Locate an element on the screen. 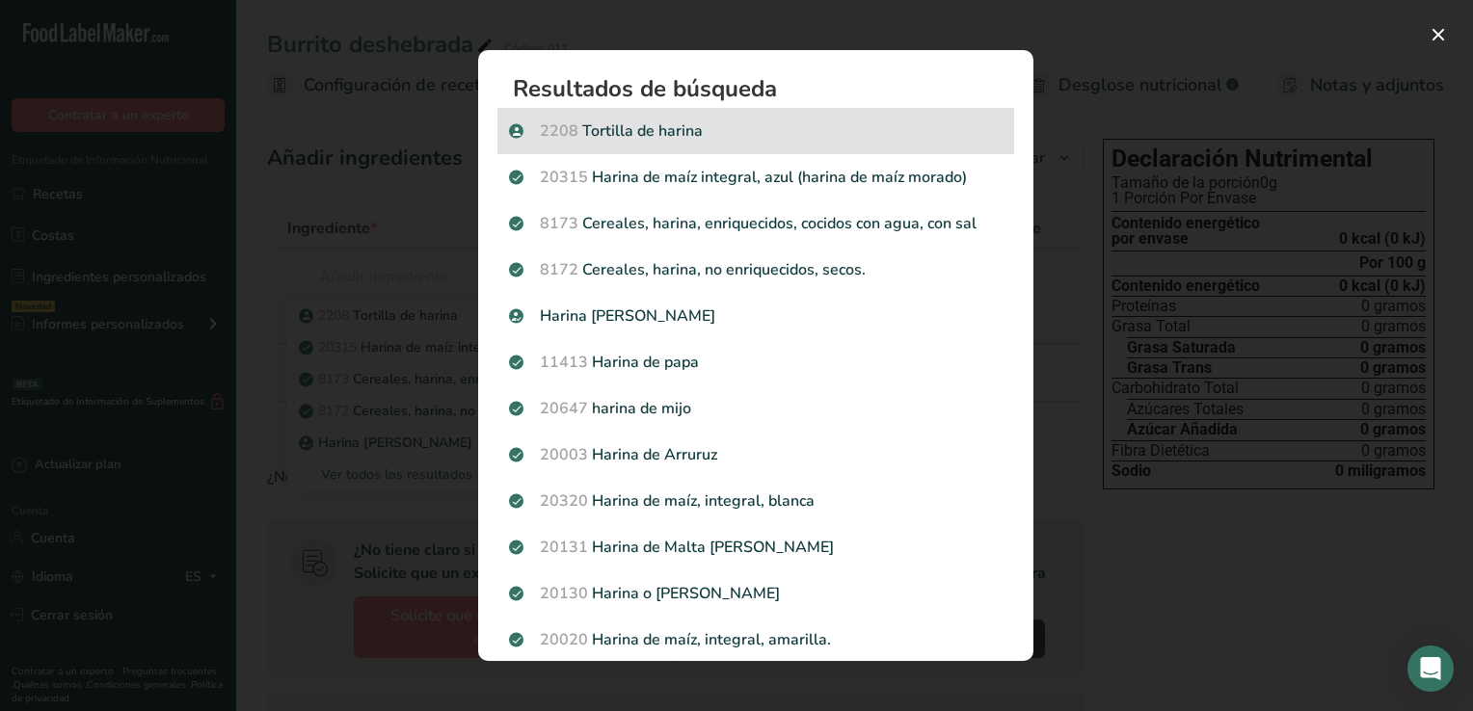  div: Abra Intercom Messenger is located at coordinates (1430, 669).